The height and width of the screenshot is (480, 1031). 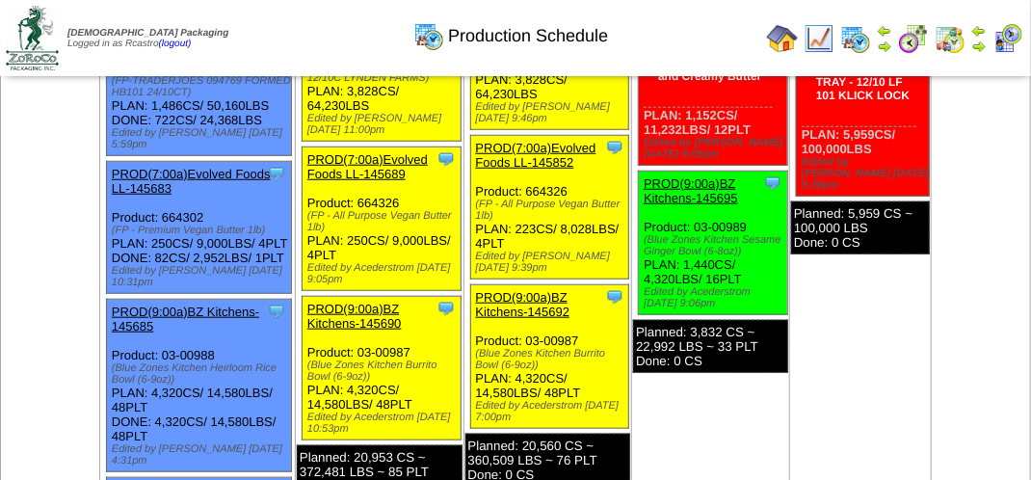 I want to click on a: (logout), so click(x=175, y=43).